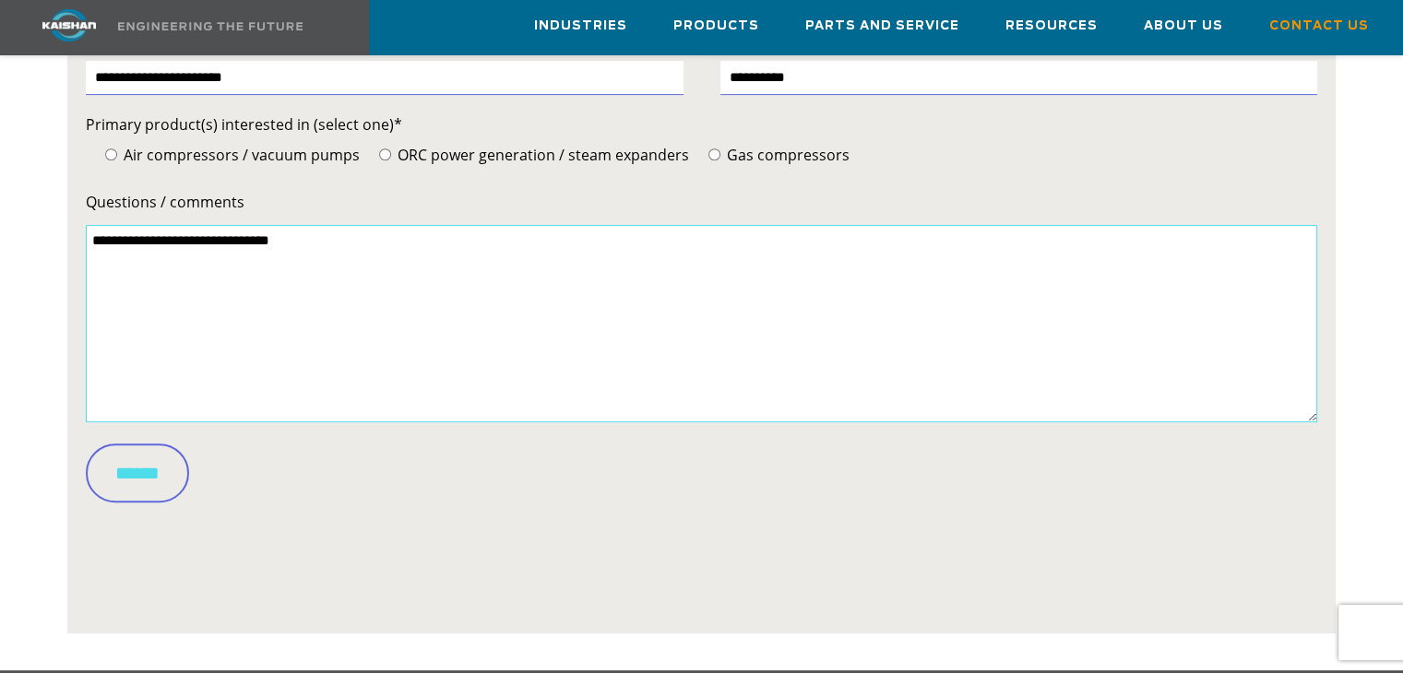  What do you see at coordinates (786, 155) in the screenshot?
I see `span: Gas compressors` at bounding box center [786, 155].